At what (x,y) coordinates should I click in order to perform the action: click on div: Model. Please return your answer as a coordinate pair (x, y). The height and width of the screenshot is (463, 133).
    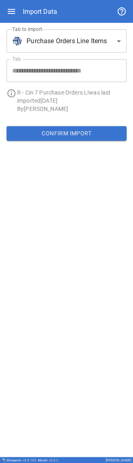
    Looking at the image, I should click on (48, 460).